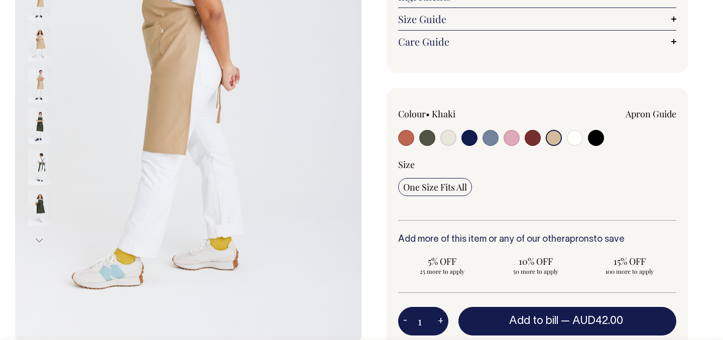 Image resolution: width=723 pixels, height=340 pixels. What do you see at coordinates (535, 271) in the screenshot?
I see `span: 50 more to apply` at bounding box center [535, 271].